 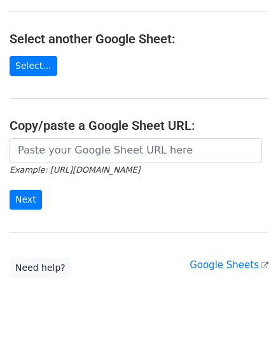 I want to click on input: Next, so click(x=25, y=199).